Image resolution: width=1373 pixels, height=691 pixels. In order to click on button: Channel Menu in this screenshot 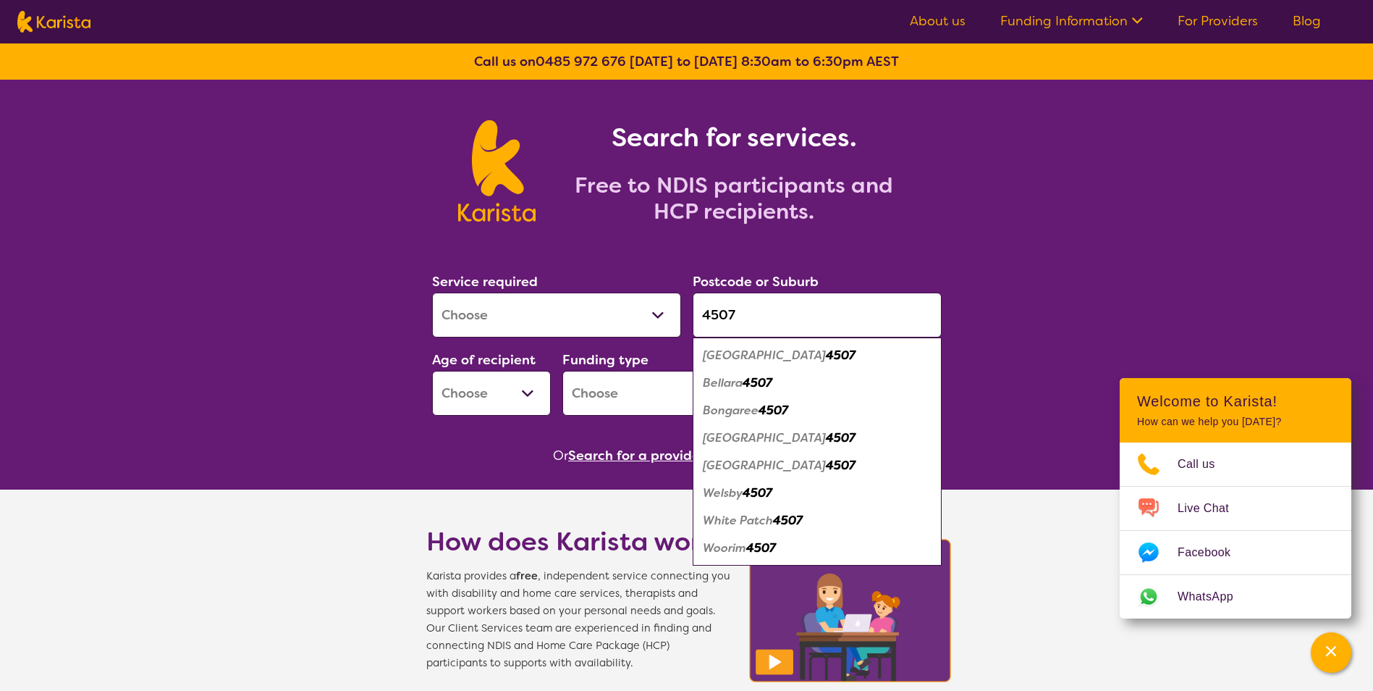, I will do `click(1331, 652)`.